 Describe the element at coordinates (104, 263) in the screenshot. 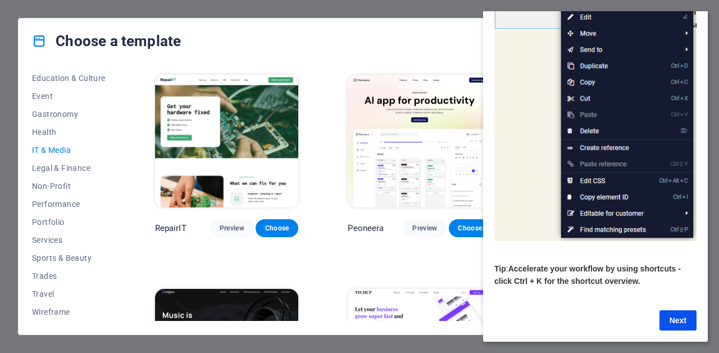

I see `span: Accelerate your workflow by using shortcuts - click Ctrl + K for the shortcut overview.` at that location.